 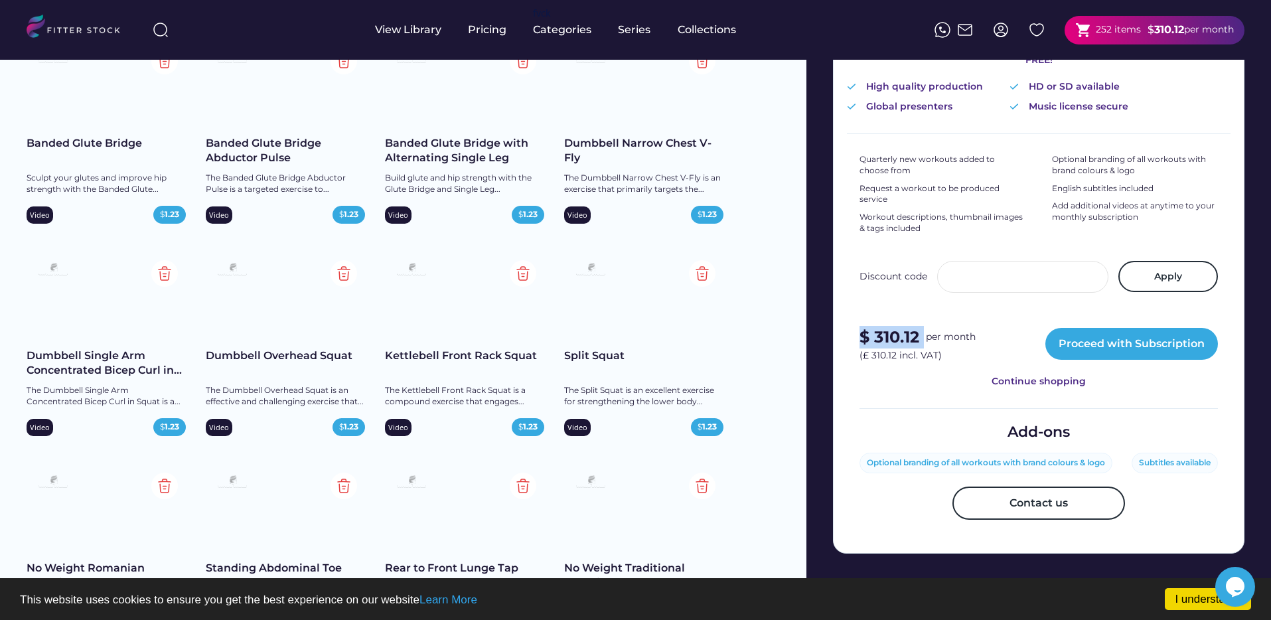 I want to click on div: Rear to Front Lunge Tap Combo, so click(x=464, y=575).